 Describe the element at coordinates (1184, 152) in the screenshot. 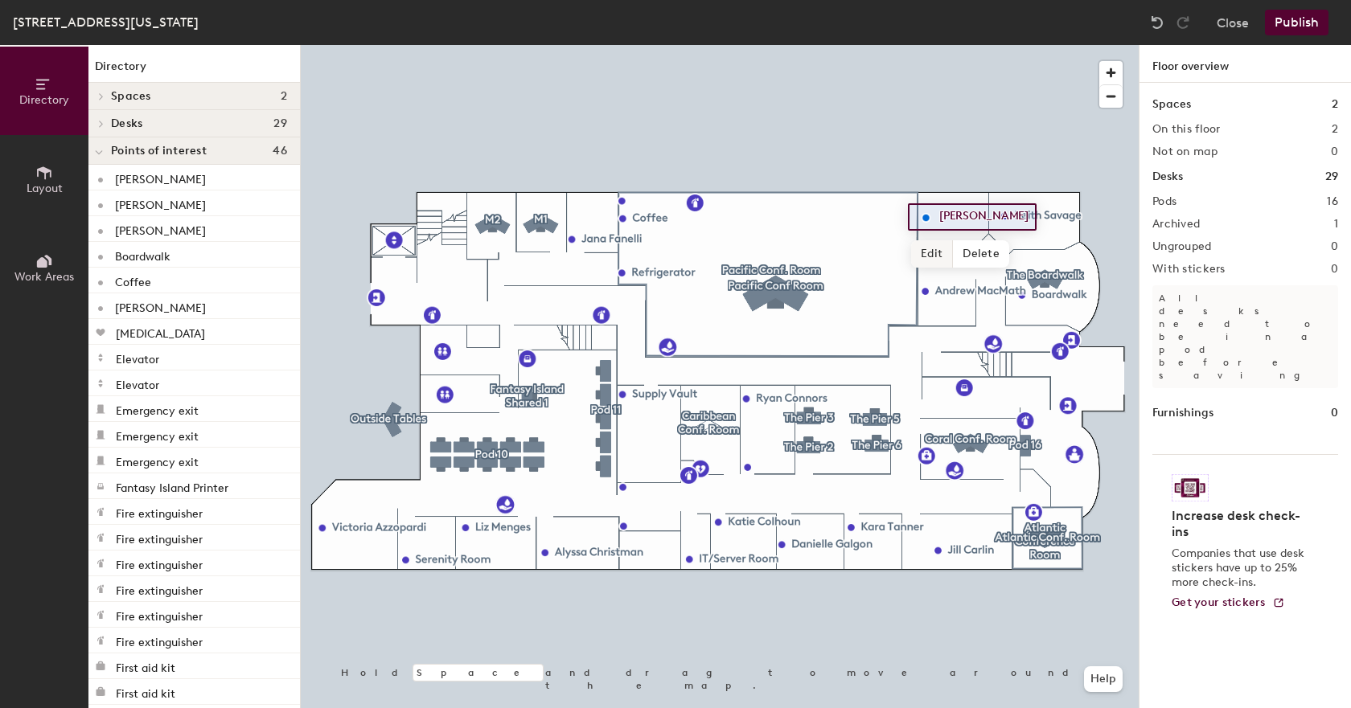

I see `h2: Not on map` at that location.